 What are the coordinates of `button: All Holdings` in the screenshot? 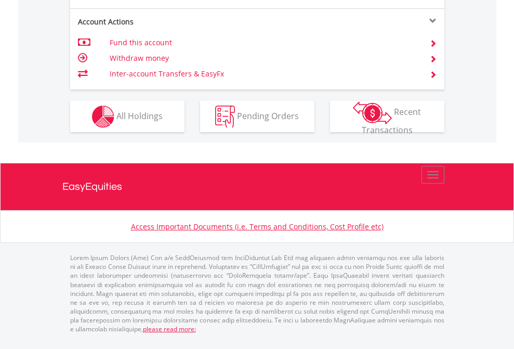 It's located at (127, 116).